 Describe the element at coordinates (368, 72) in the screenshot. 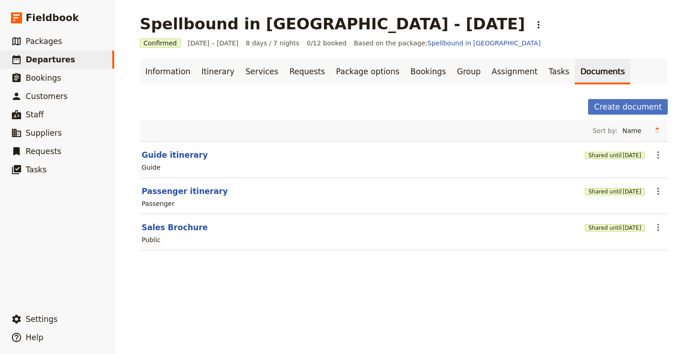

I see `a: Package options` at that location.